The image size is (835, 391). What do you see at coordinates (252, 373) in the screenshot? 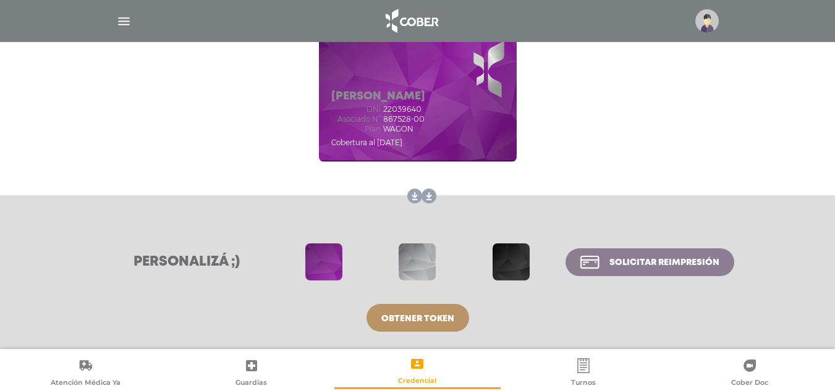
I see `a: Guardias` at bounding box center [252, 373].